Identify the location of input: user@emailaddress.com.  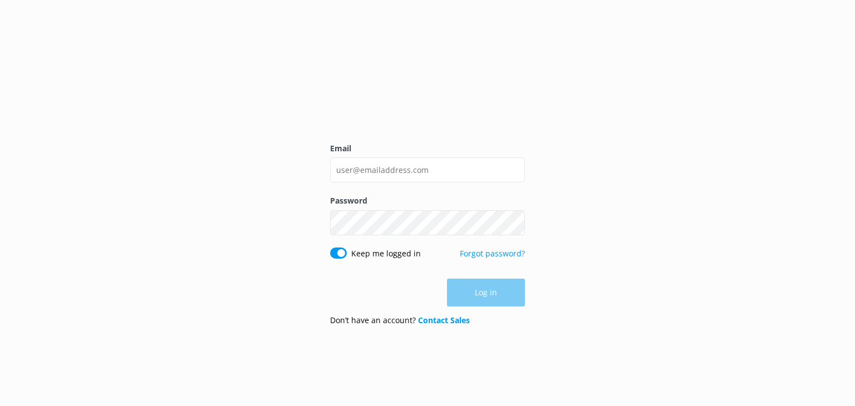
(428, 170).